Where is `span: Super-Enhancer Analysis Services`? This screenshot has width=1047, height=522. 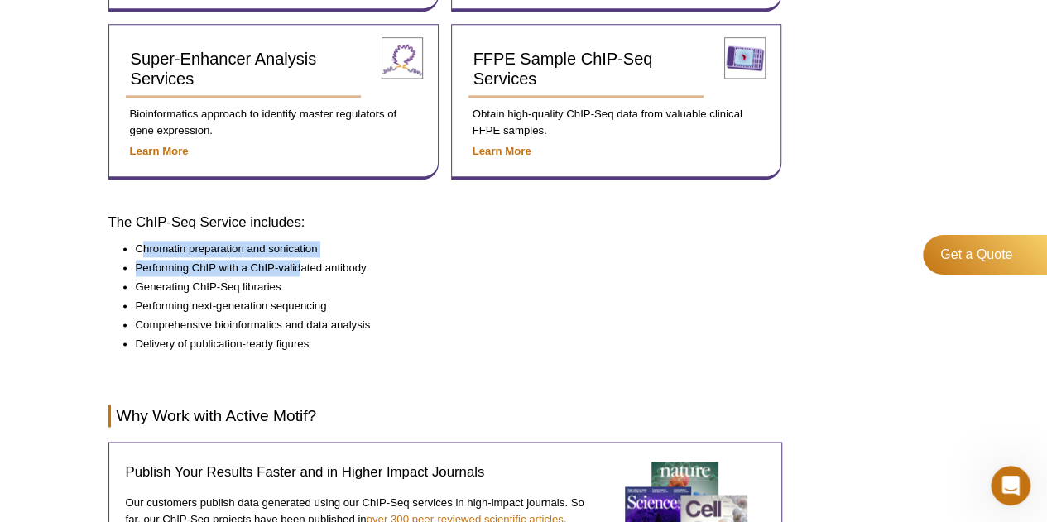 span: Super-Enhancer Analysis Services is located at coordinates (223, 69).